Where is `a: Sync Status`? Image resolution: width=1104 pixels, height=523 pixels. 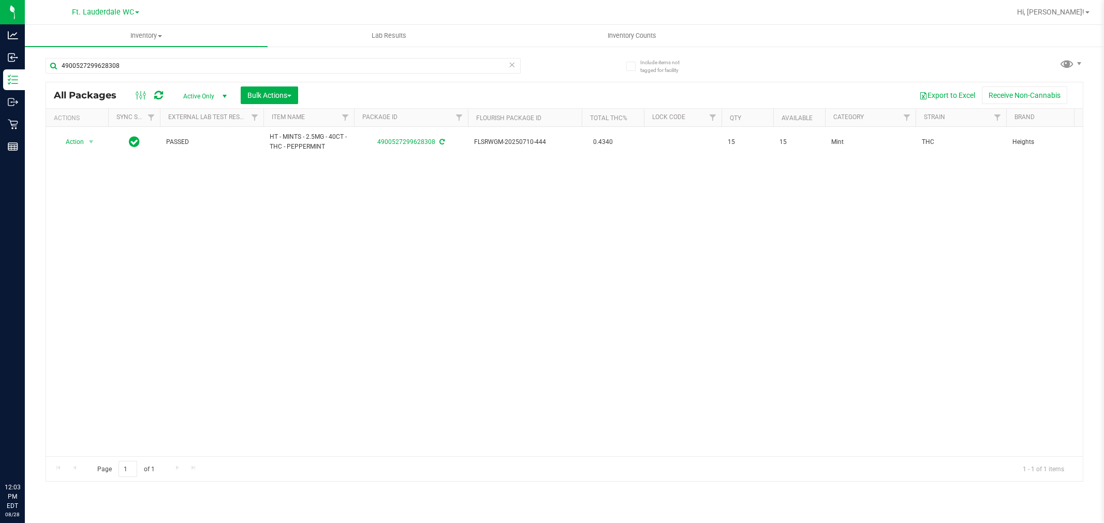
a: Sync Status is located at coordinates (136, 117).